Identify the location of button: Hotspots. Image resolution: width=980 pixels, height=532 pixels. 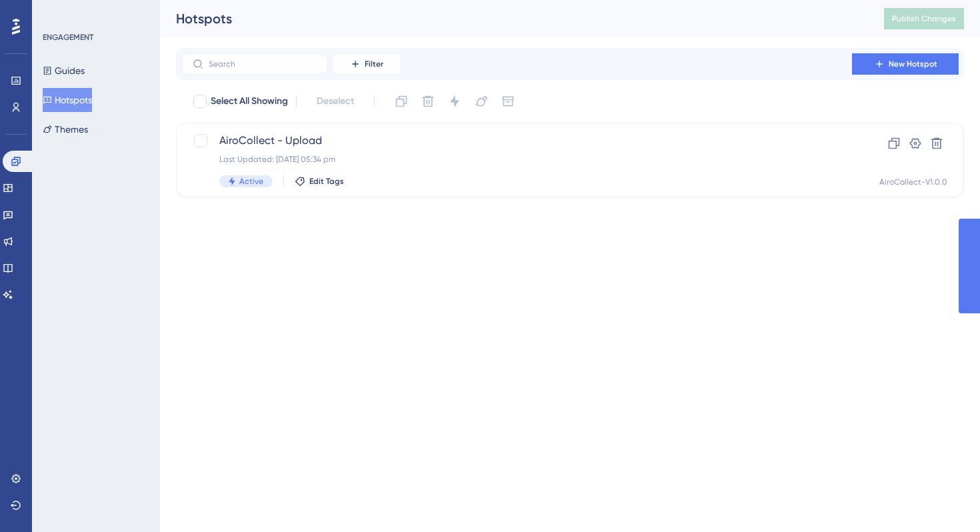
(67, 100).